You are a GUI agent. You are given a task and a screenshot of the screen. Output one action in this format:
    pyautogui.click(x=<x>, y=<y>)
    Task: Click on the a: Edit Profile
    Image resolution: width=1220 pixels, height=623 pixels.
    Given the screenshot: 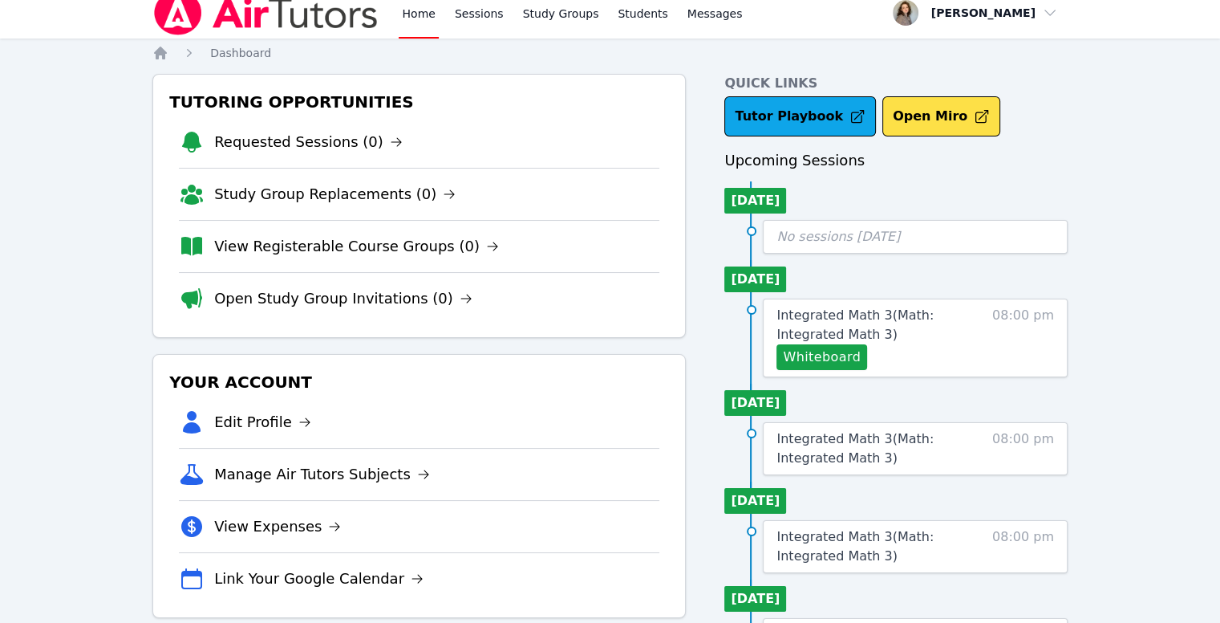 What is the action you would take?
    pyautogui.click(x=262, y=422)
    